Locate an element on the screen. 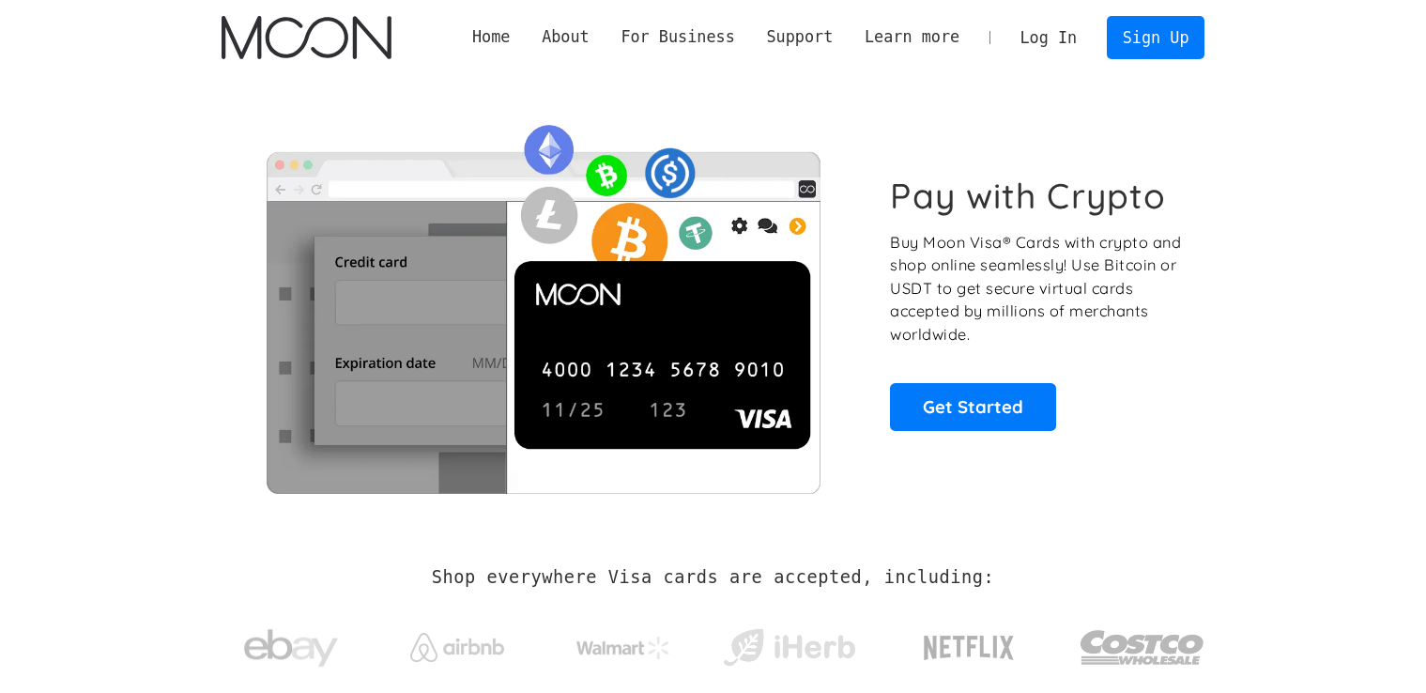 Image resolution: width=1426 pixels, height=693 pixels. div: Learn more is located at coordinates (911, 37).